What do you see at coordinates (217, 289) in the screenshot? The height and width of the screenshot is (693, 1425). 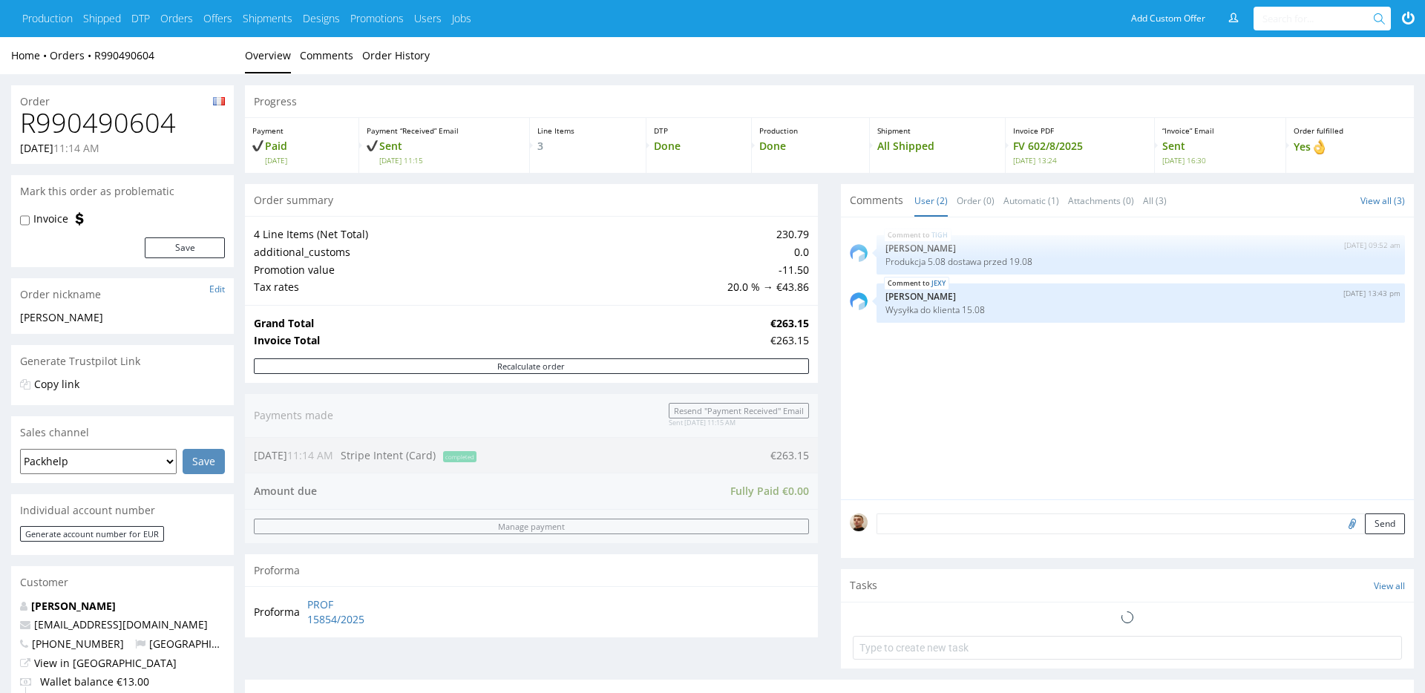 I see `a: Edit` at bounding box center [217, 289].